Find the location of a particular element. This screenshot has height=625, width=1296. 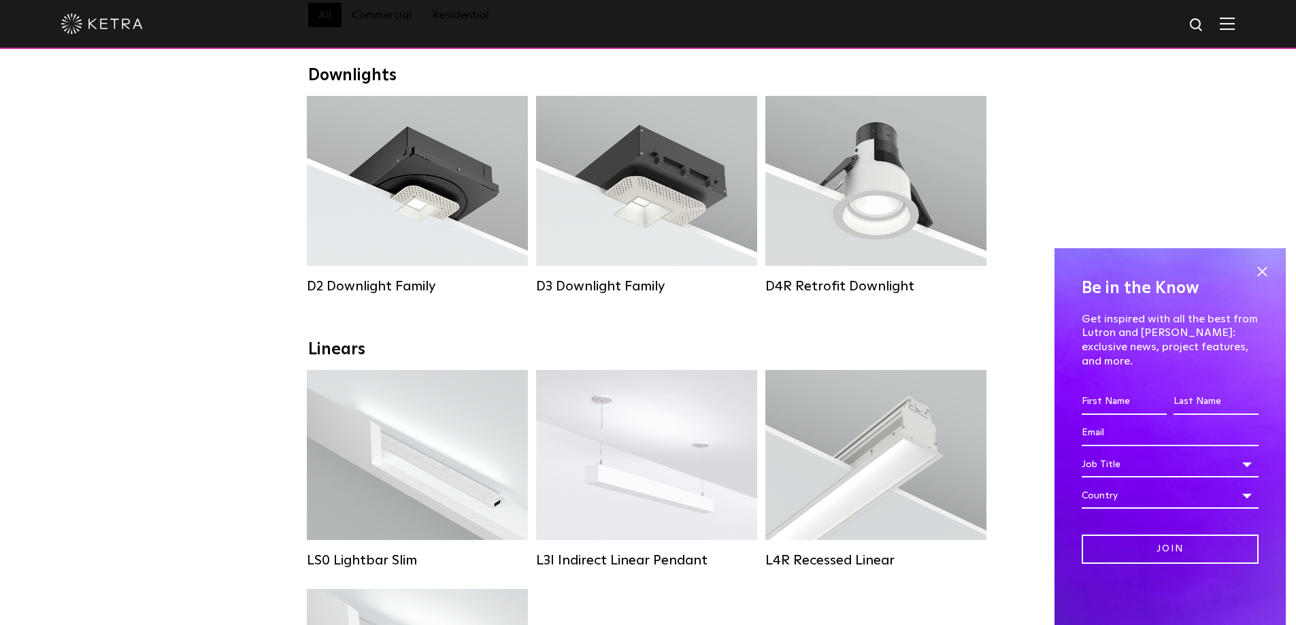

div: Linears is located at coordinates (648, 350).